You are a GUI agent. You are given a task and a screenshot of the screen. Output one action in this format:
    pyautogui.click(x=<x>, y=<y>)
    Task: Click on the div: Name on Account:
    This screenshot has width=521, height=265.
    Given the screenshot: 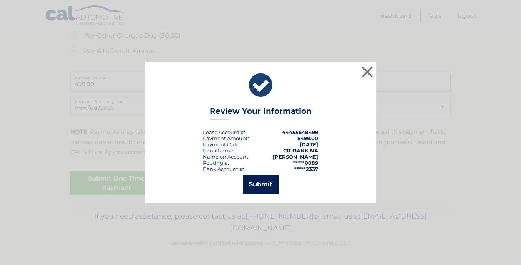 What is the action you would take?
    pyautogui.click(x=226, y=157)
    